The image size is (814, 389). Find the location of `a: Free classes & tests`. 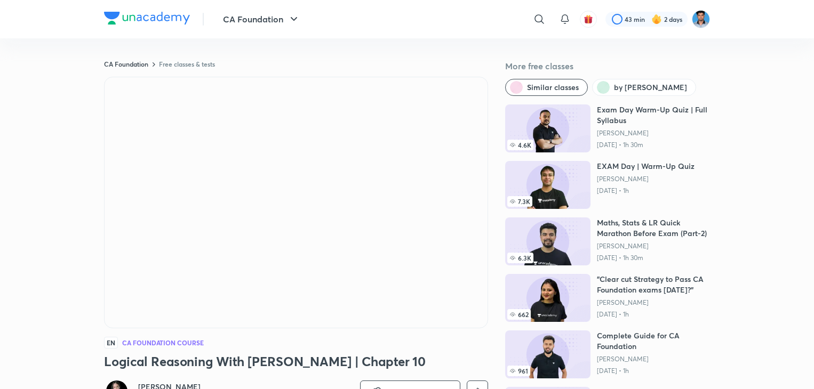

a: Free classes & tests is located at coordinates (187, 64).